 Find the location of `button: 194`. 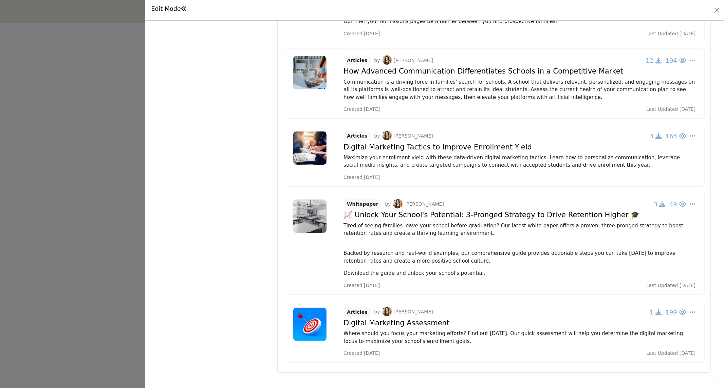

button: 194 is located at coordinates (673, 61).